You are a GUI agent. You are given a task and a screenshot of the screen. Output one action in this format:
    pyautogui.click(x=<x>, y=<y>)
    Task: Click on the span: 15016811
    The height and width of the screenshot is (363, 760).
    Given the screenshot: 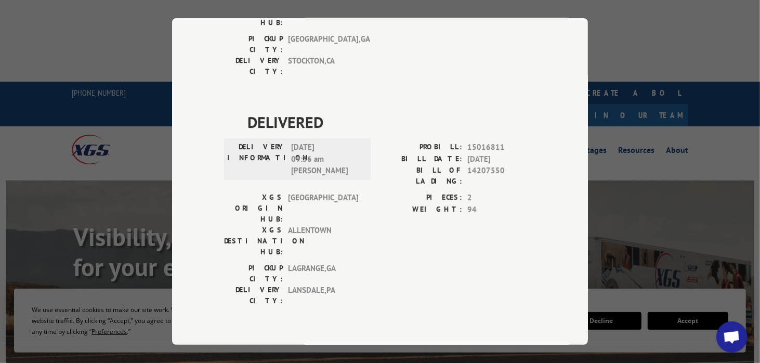 What is the action you would take?
    pyautogui.click(x=501, y=147)
    